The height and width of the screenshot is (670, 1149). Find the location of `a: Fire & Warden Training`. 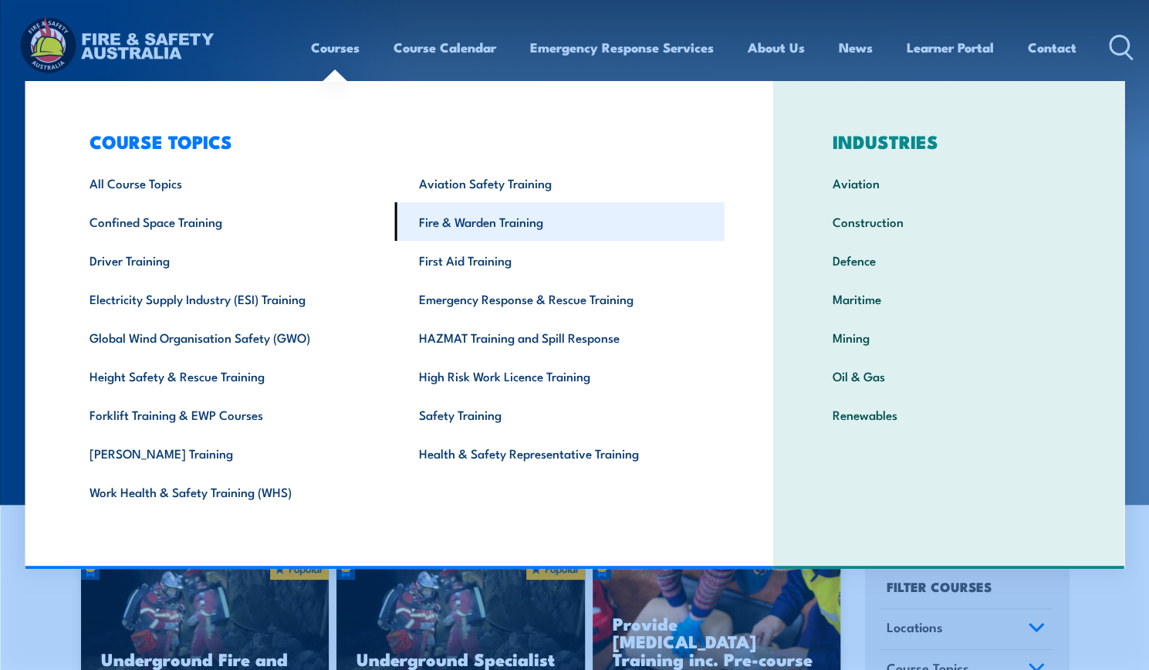

a: Fire & Warden Training is located at coordinates (559, 221).